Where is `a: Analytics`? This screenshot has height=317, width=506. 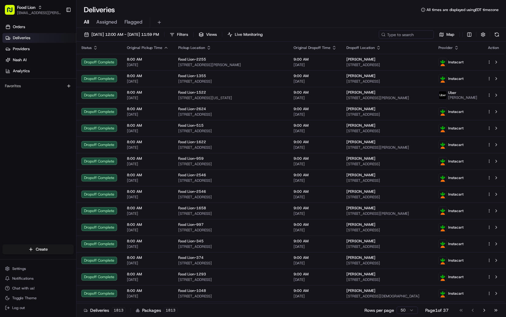 a: Analytics is located at coordinates (39, 71).